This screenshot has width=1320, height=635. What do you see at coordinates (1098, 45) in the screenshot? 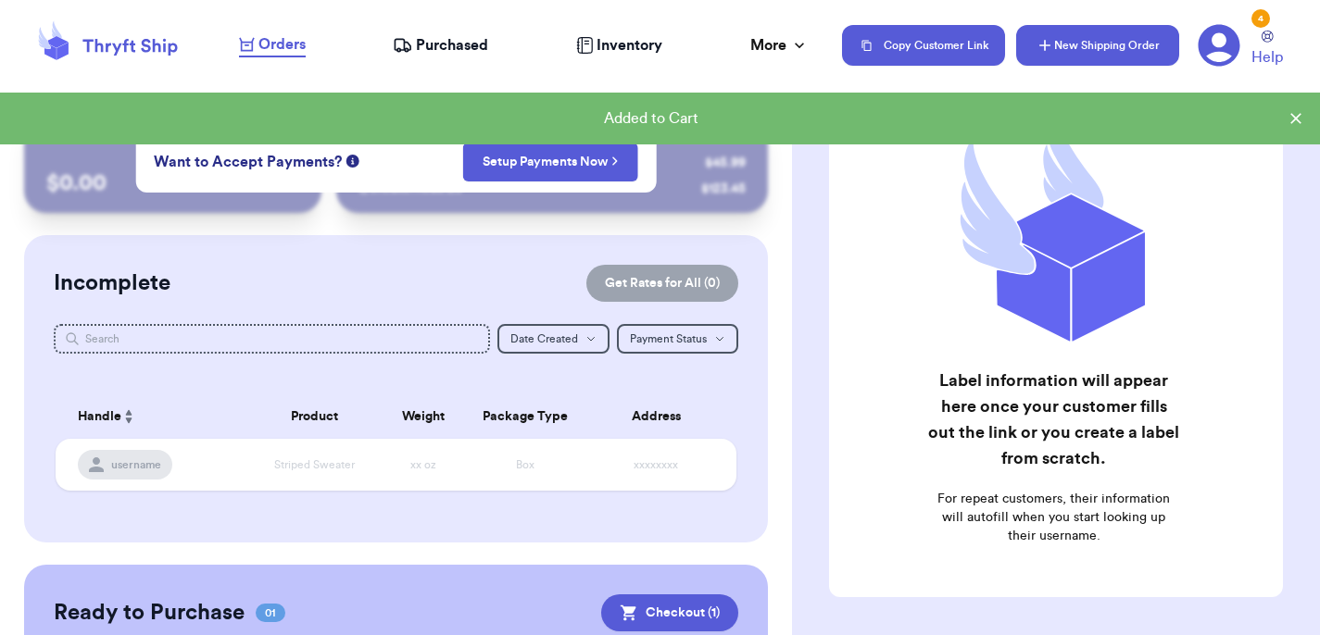
I see `button: New Shipping Order` at bounding box center [1098, 45].